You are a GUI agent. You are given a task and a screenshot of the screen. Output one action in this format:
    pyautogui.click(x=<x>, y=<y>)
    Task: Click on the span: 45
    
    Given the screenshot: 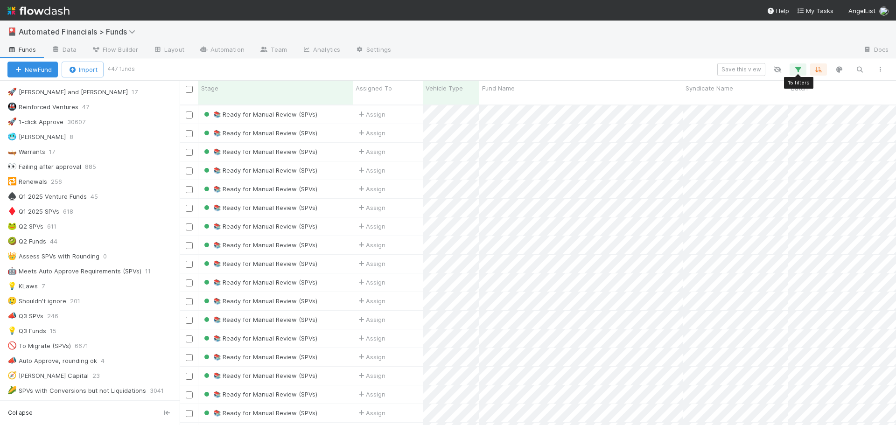 What is the action you would take?
    pyautogui.click(x=99, y=197)
    